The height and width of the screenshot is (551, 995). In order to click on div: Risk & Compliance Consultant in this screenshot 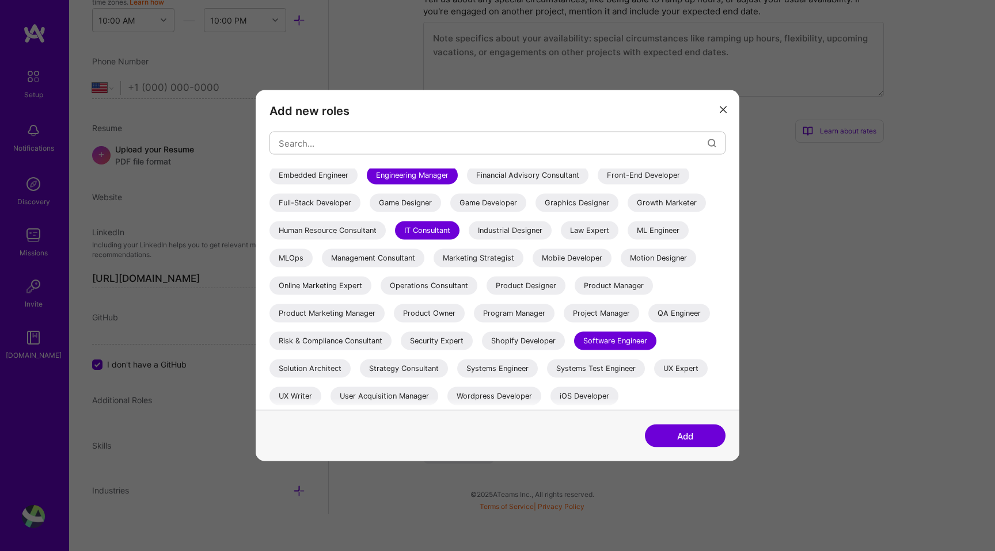, I will do `click(330, 341)`.